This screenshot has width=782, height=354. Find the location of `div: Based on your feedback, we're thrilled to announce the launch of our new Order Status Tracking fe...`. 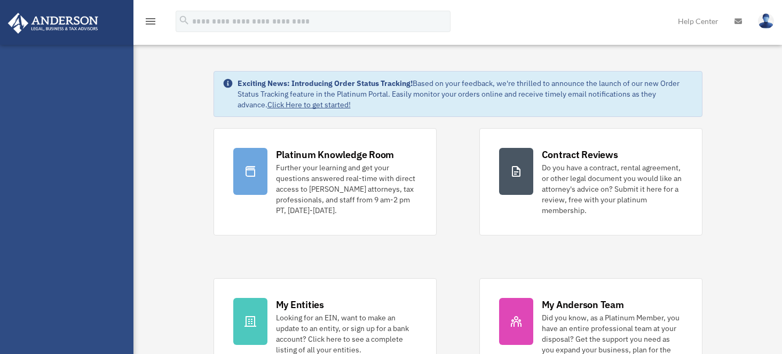

div: Based on your feedback, we're thrilled to announce the launch of our new Order Status Tracking fe... is located at coordinates (466, 94).